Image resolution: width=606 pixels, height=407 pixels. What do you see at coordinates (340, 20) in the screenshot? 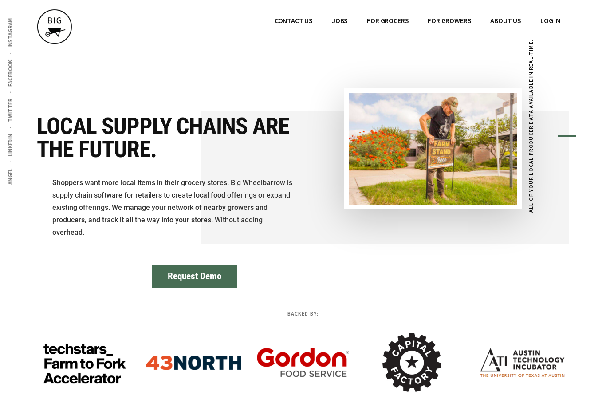
I see `a: JOBS` at bounding box center [340, 20].